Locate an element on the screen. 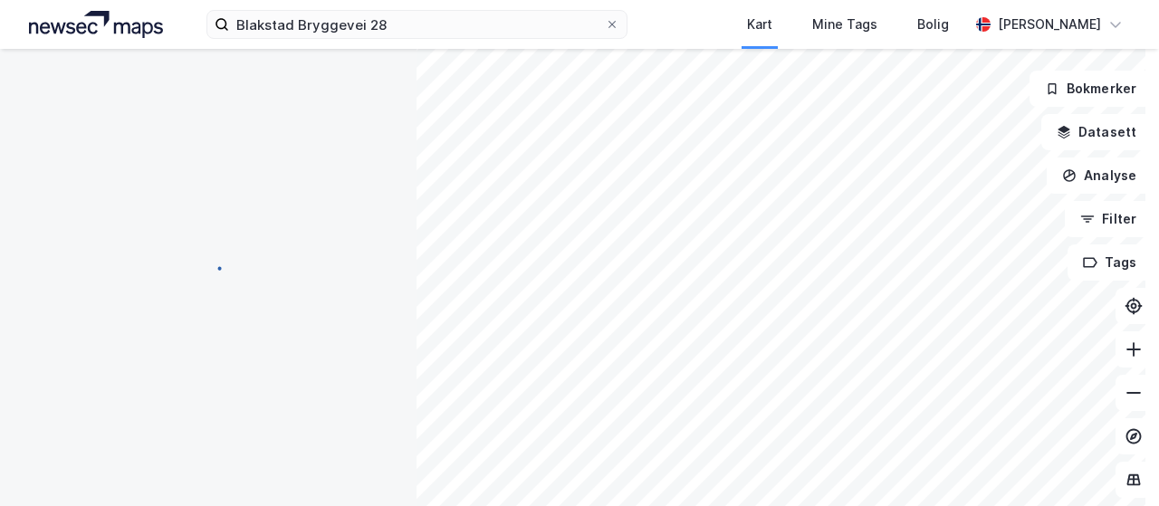 The width and height of the screenshot is (1159, 506). img: spinner.a6d8c91a73a9ac5275cf975e30b51cfb.svg is located at coordinates (208, 267).